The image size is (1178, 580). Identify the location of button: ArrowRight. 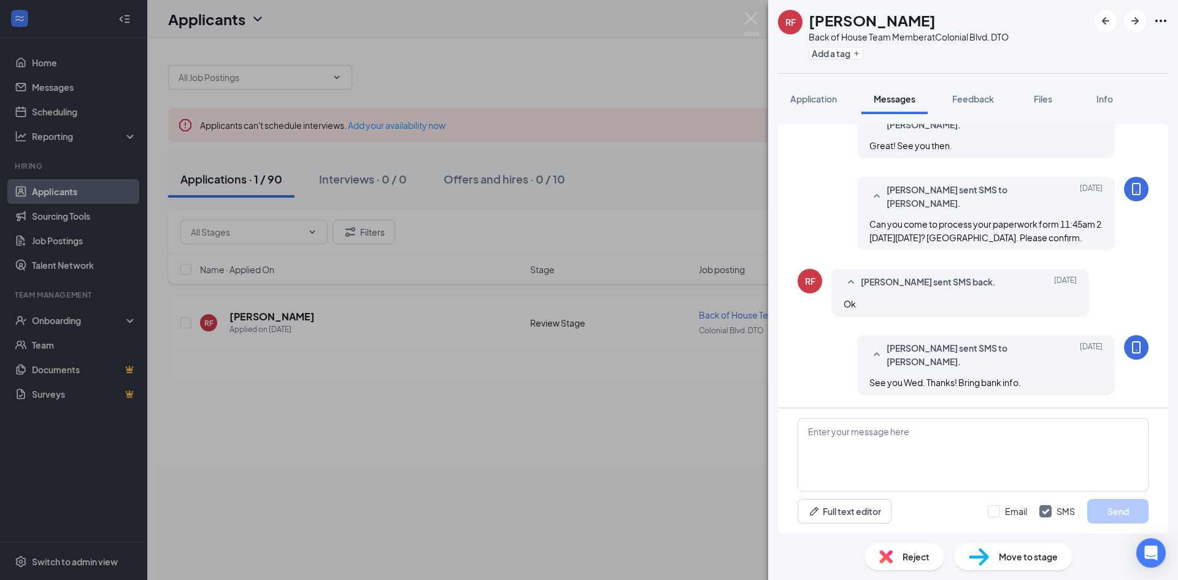
(1135, 21).